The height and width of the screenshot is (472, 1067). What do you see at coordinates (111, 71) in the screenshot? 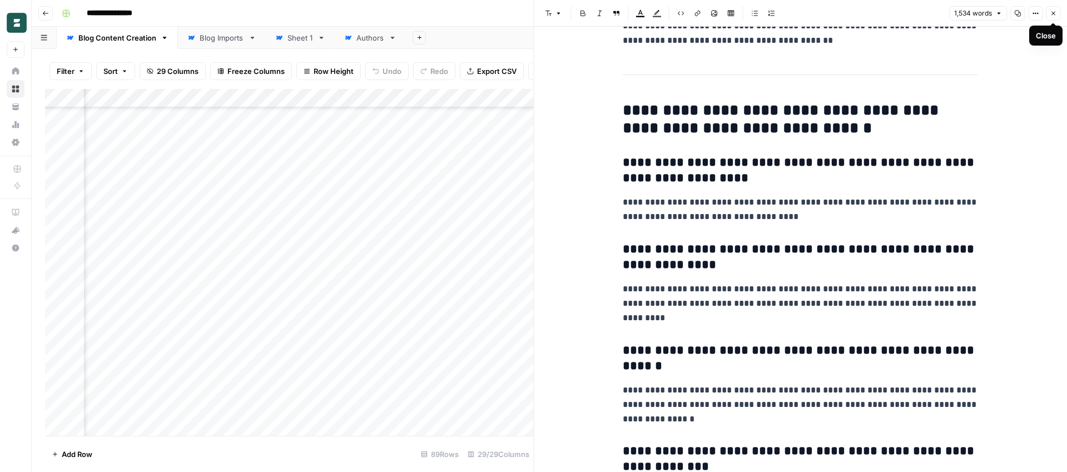
I see `span: Sort` at bounding box center [111, 71].